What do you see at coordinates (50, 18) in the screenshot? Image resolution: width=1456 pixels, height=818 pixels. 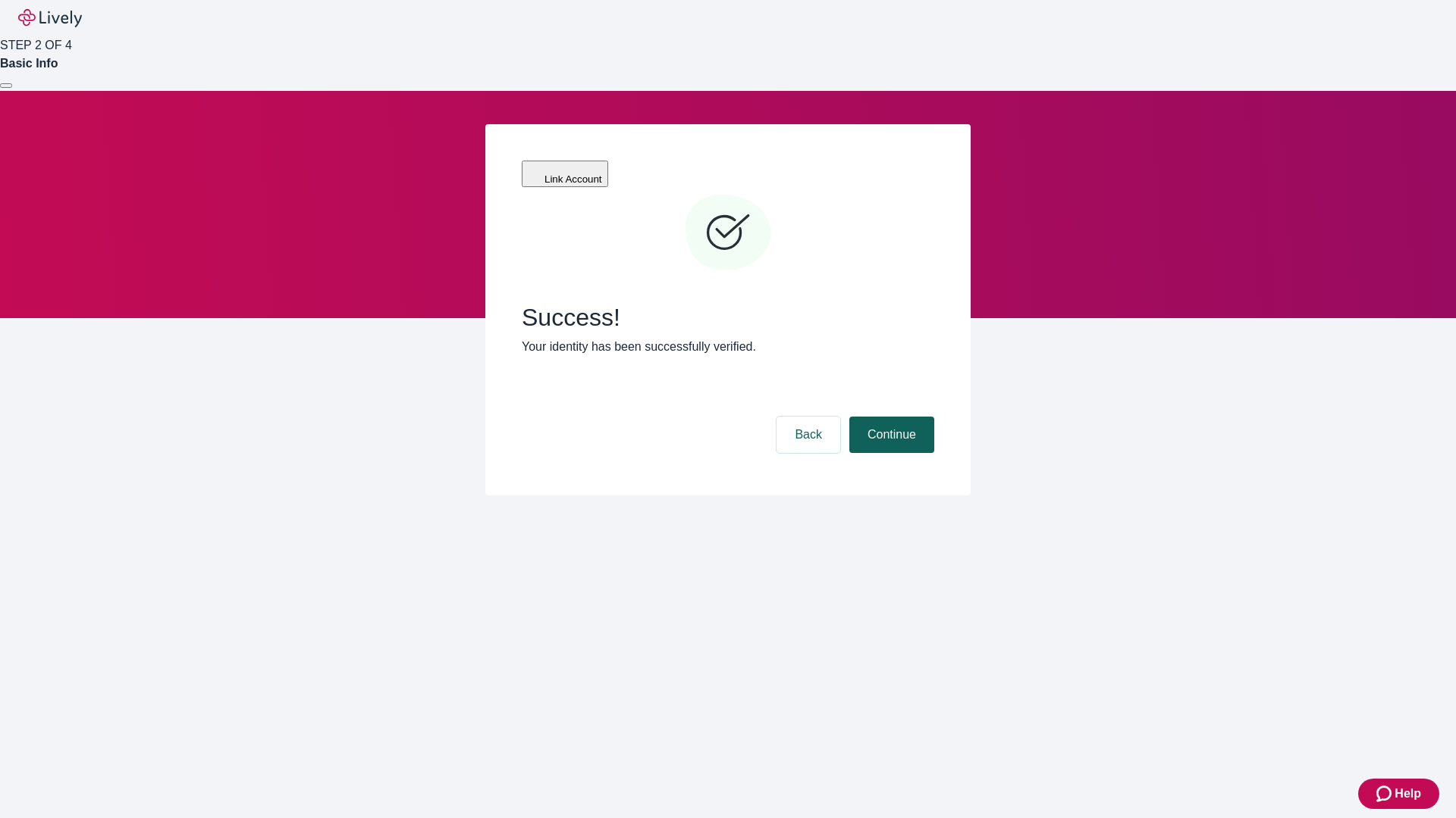 I see `img: Lively` at bounding box center [50, 18].